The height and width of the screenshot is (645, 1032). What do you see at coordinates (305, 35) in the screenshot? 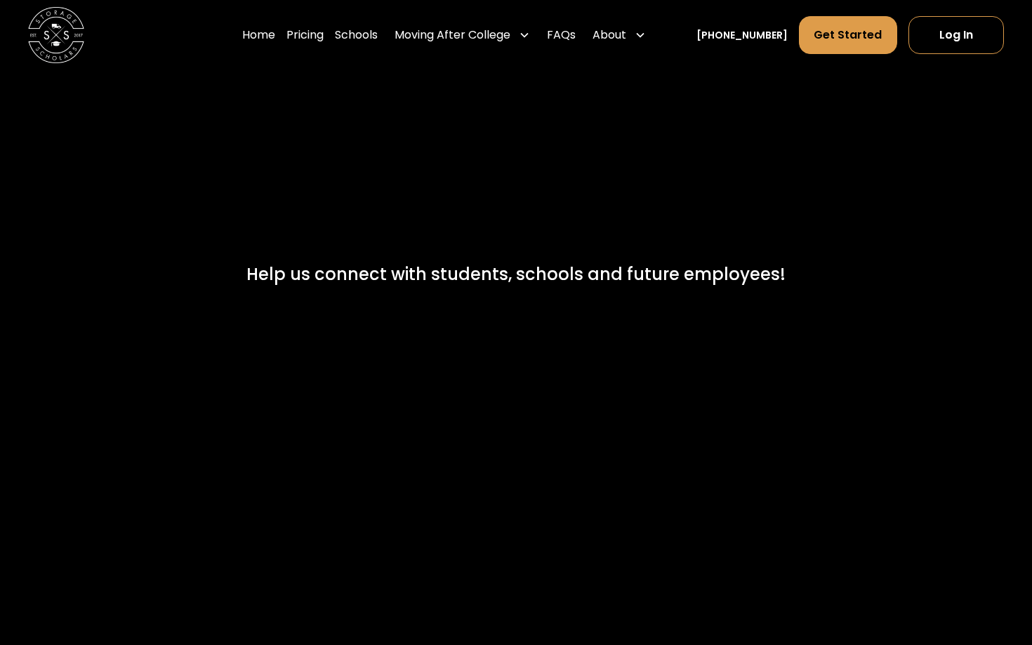
I see `a: Pricing` at bounding box center [305, 35].